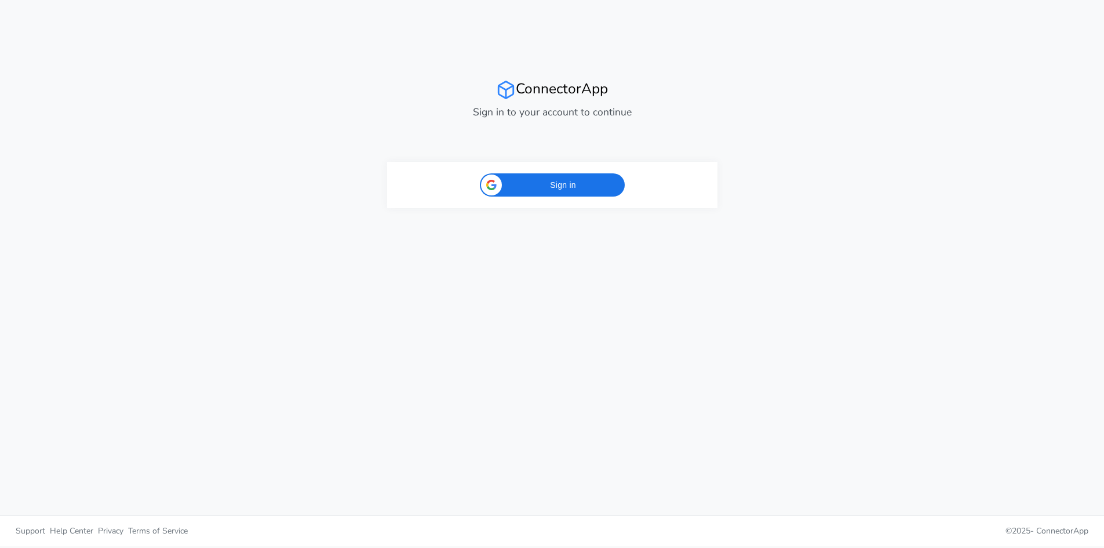  What do you see at coordinates (563, 185) in the screenshot?
I see `span: Sign in` at bounding box center [563, 185].